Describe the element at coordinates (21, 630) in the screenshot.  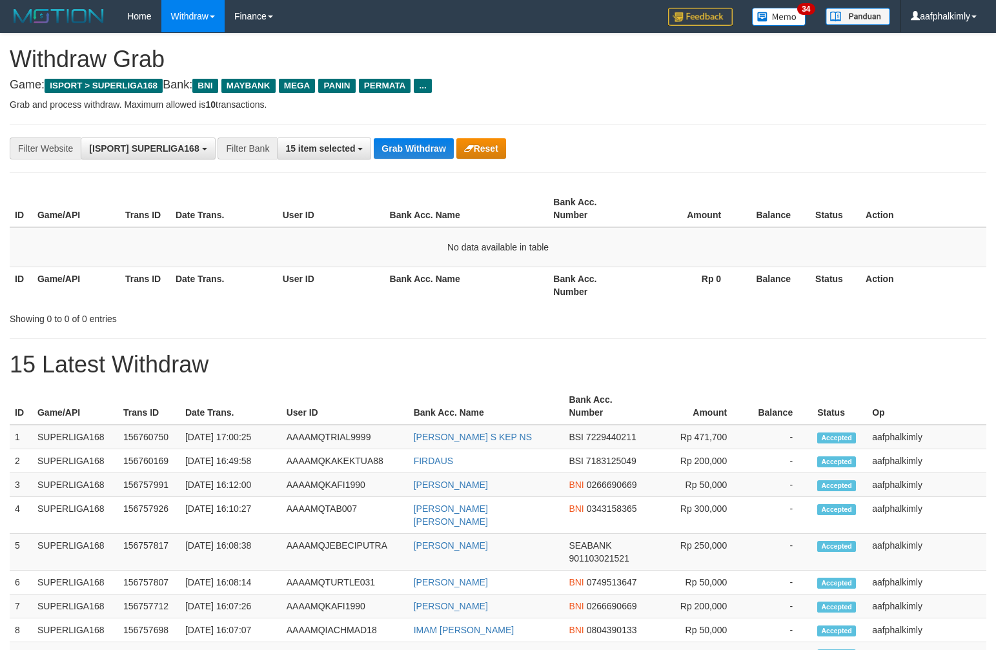
I see `td: 8` at that location.